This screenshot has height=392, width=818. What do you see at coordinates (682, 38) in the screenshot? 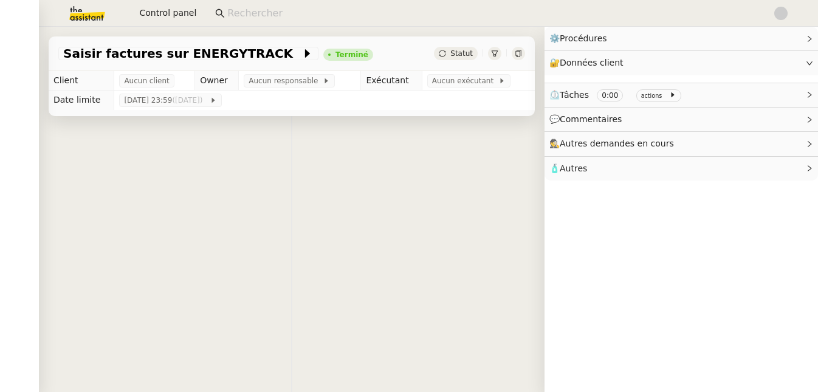
I see `div: ⚙️Procédures` at bounding box center [682, 38].